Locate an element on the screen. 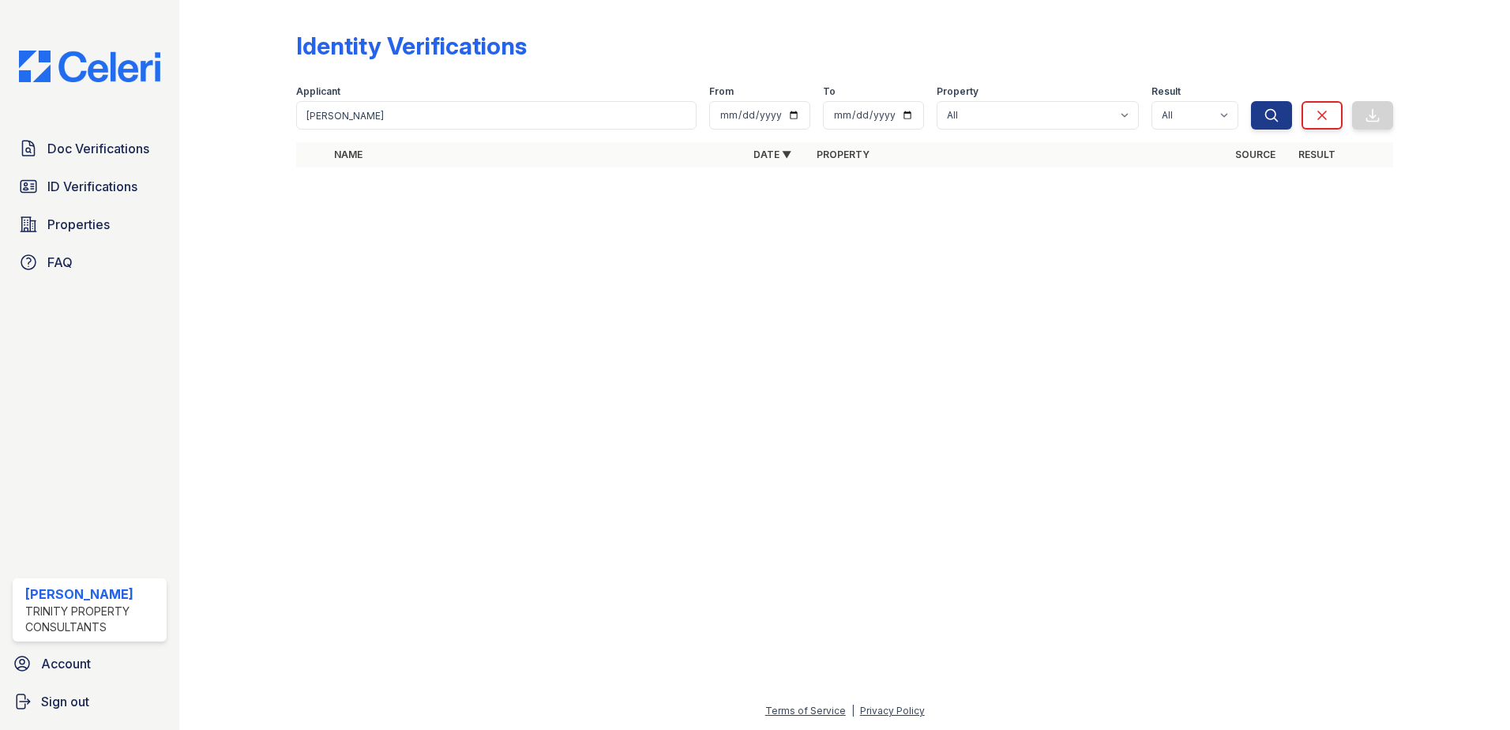  span: Account is located at coordinates (66, 663).